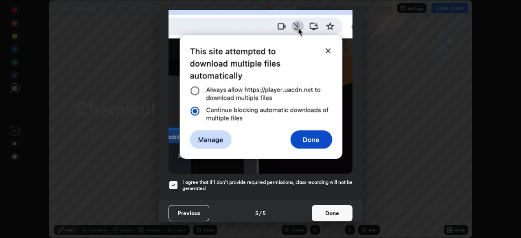 The width and height of the screenshot is (521, 238). I want to click on h5: I agree that if I don't provide required permissions, class recording will not be generated, so click(267, 185).